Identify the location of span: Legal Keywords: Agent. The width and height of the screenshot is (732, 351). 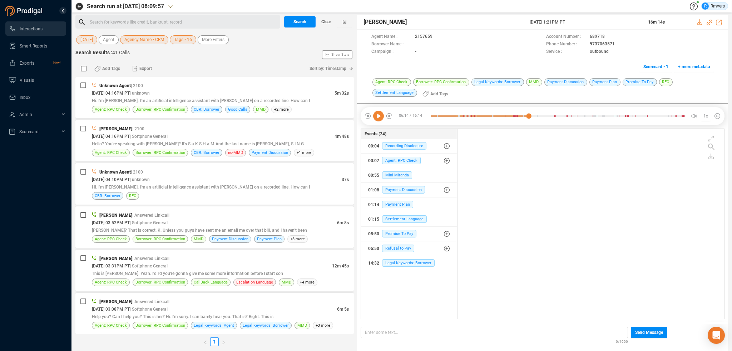
(214, 326).